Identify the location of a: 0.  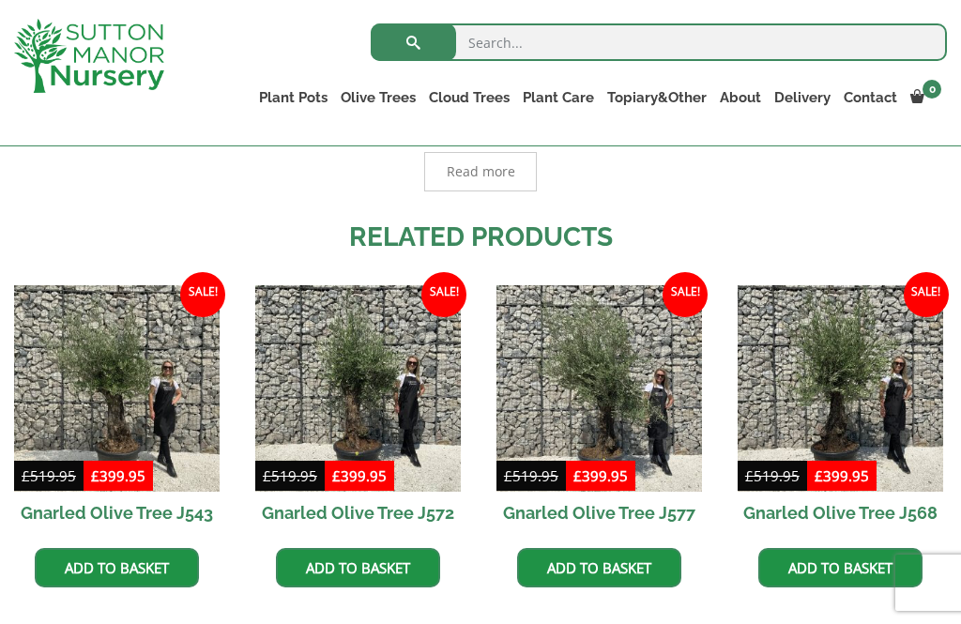
(926, 98).